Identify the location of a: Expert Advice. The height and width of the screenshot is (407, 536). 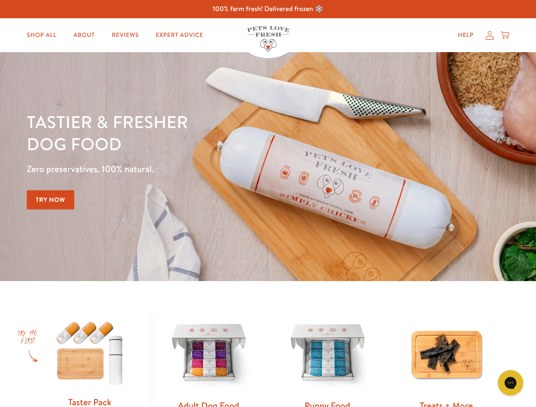
(179, 35).